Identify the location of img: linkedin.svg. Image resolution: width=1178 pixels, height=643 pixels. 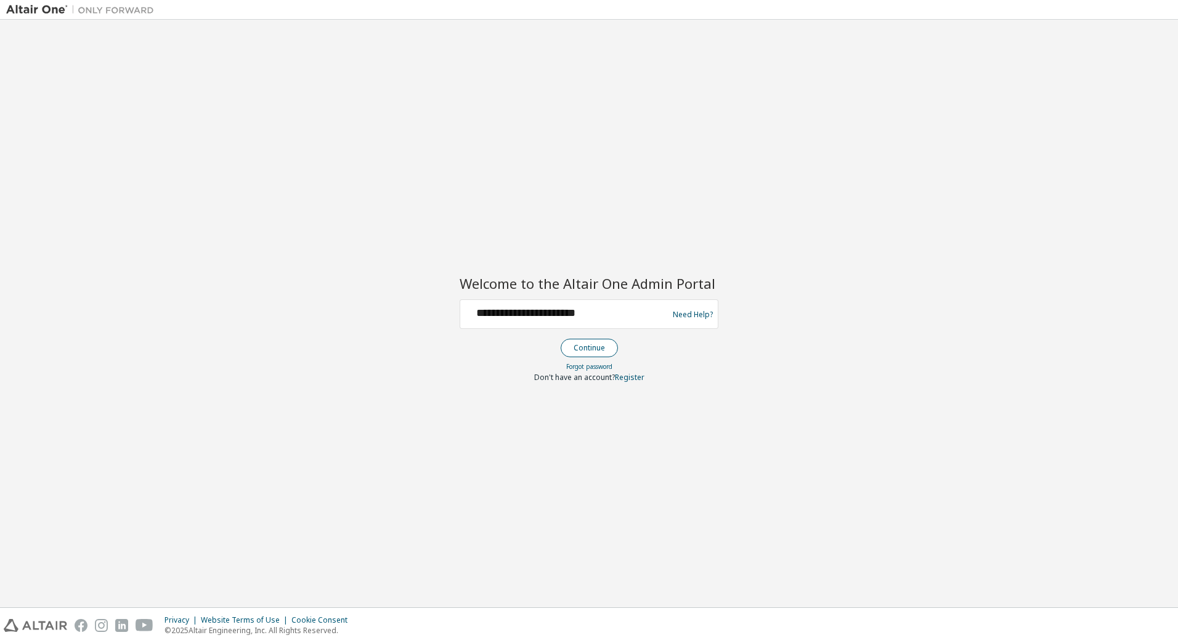
(121, 625).